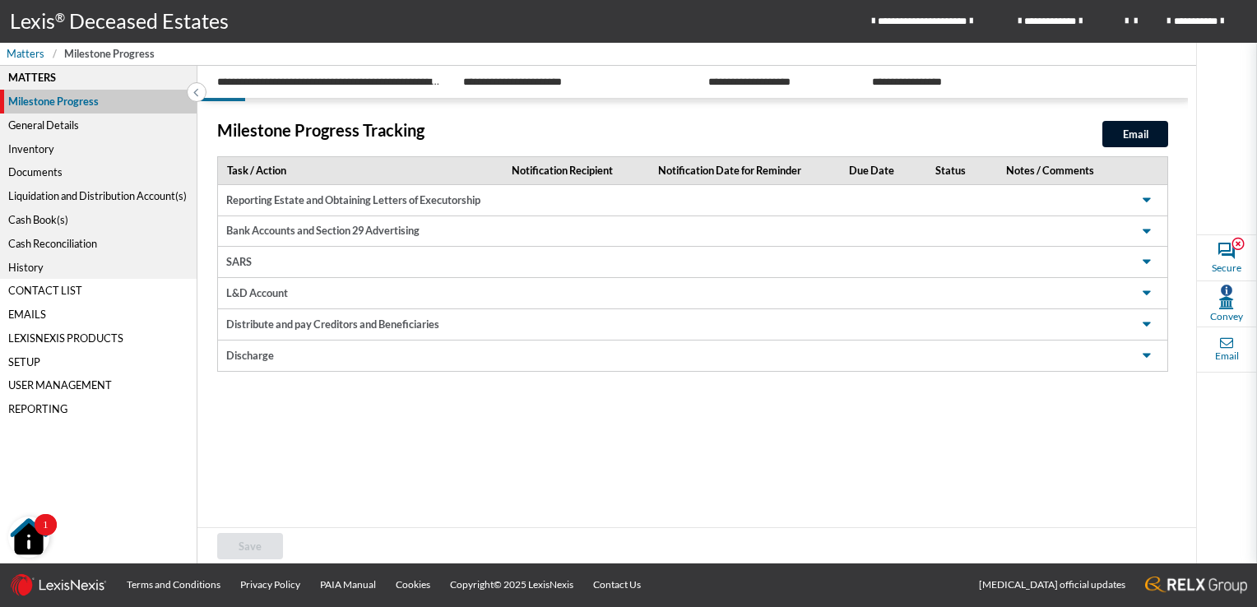 The image size is (1257, 607). What do you see at coordinates (873, 170) in the screenshot?
I see `span: Due Date` at bounding box center [873, 170].